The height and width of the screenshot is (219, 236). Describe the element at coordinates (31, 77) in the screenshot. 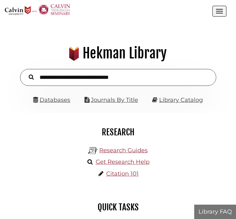

I see `i: Search` at that location.